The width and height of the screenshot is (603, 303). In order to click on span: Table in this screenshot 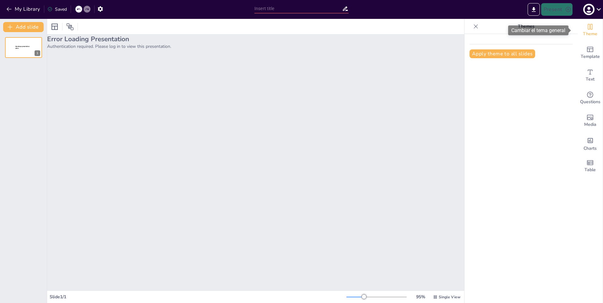, I will do `click(590, 170)`.